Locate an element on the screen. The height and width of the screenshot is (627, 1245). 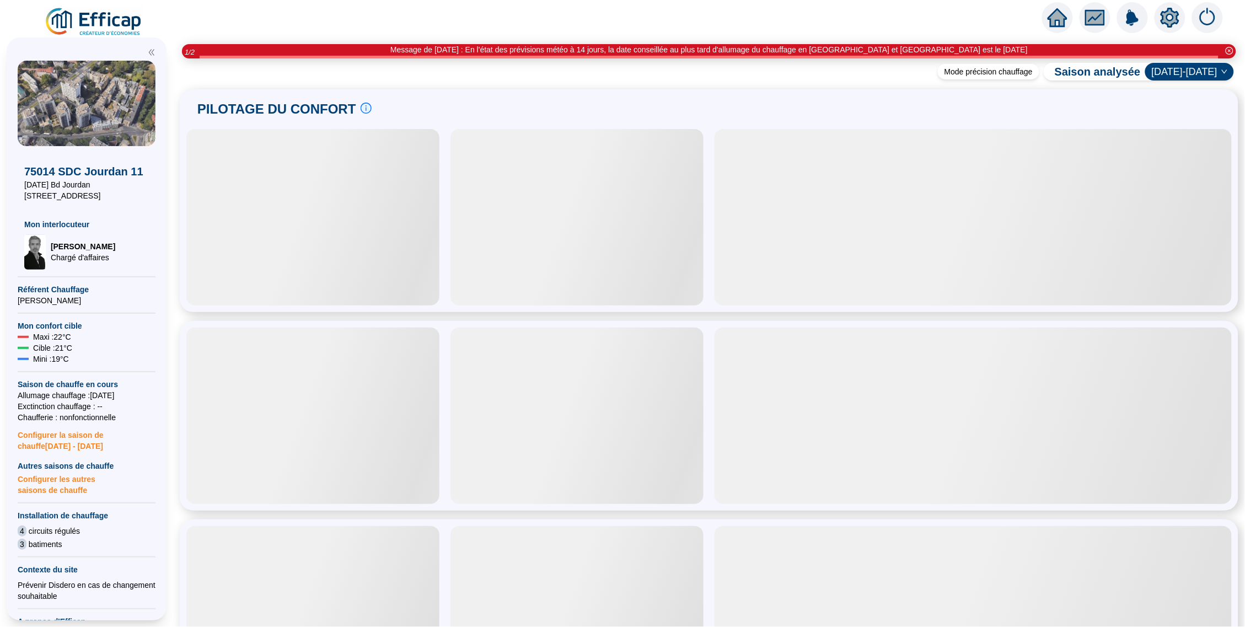
span: Autres saisons de chauffe is located at coordinates (87, 466).